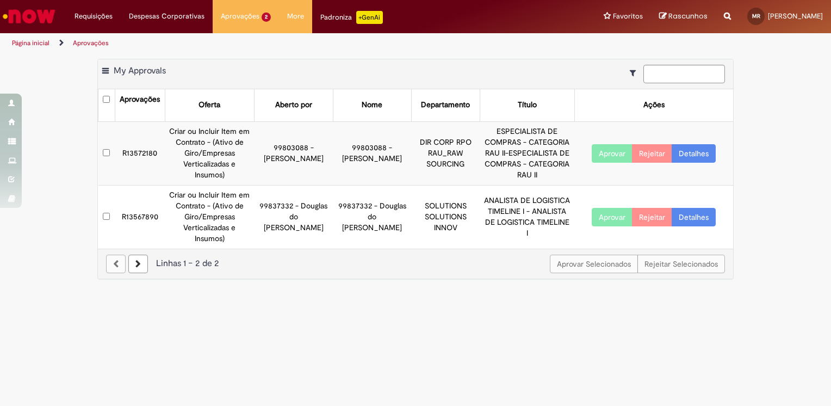  What do you see at coordinates (416, 263) in the screenshot?
I see `div: Linhas 1 − 2 de 2` at bounding box center [416, 263].